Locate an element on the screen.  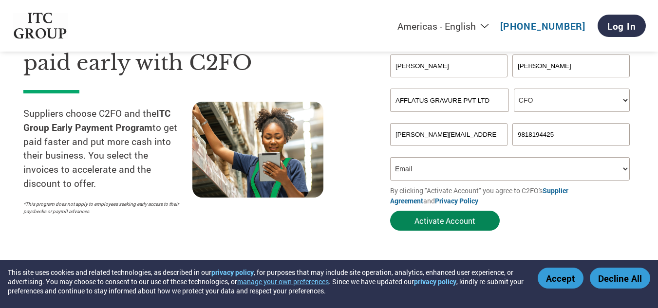
a: Log In is located at coordinates (622, 26).